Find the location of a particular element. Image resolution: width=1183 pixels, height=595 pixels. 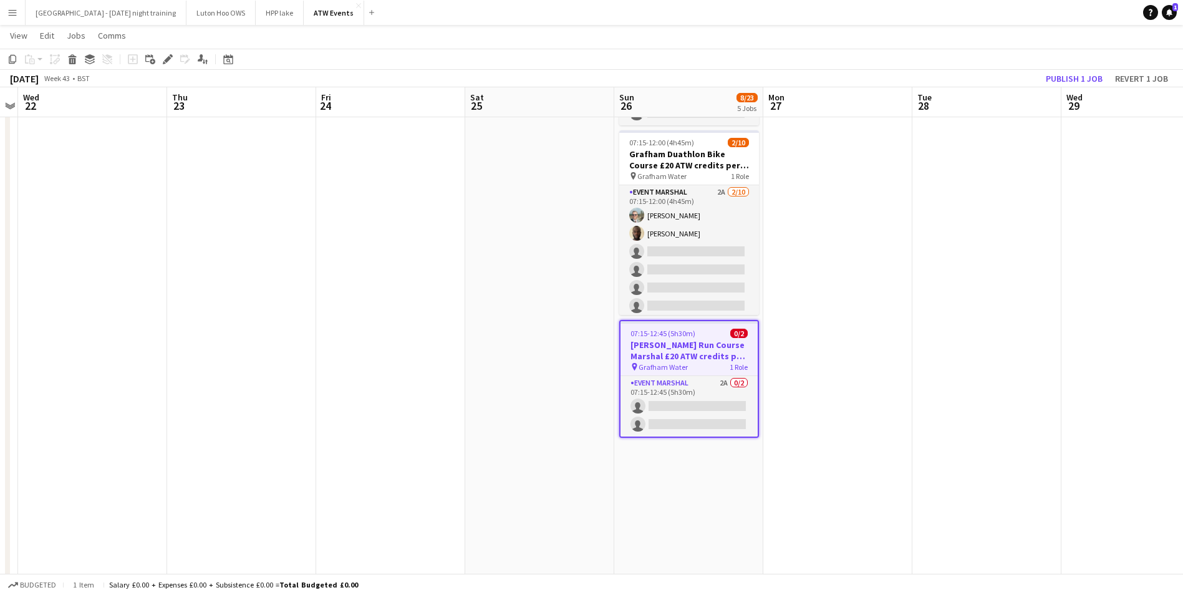

span: Sat is located at coordinates (477, 97).